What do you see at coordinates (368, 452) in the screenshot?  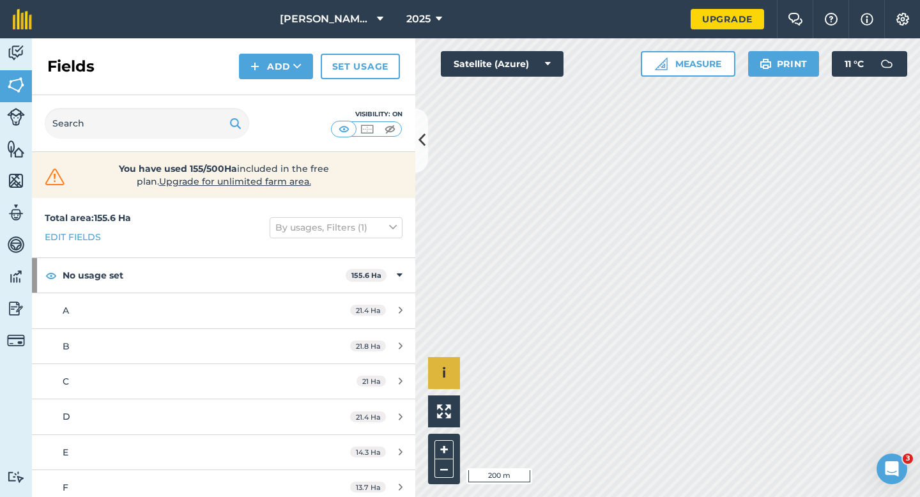 I see `span: 14.3 Ha` at bounding box center [368, 452].